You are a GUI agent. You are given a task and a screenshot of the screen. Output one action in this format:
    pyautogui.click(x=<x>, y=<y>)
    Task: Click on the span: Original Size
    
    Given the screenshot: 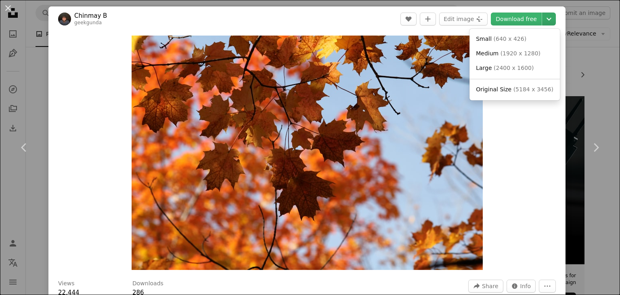 What is the action you would take?
    pyautogui.click(x=493, y=89)
    